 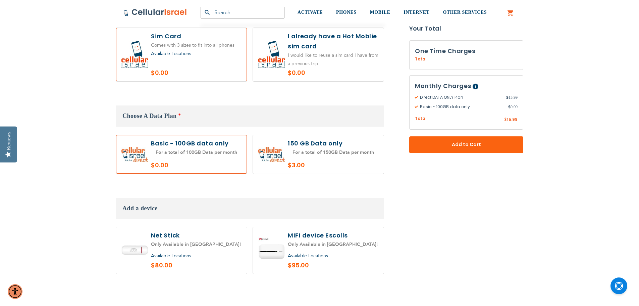 I want to click on button: Add to Cart, so click(x=466, y=145).